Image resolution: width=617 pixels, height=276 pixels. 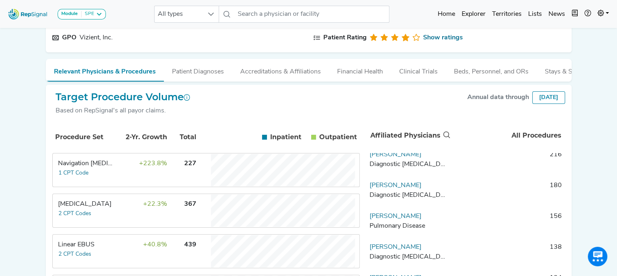 I want to click on a: Lists, so click(x=535, y=14).